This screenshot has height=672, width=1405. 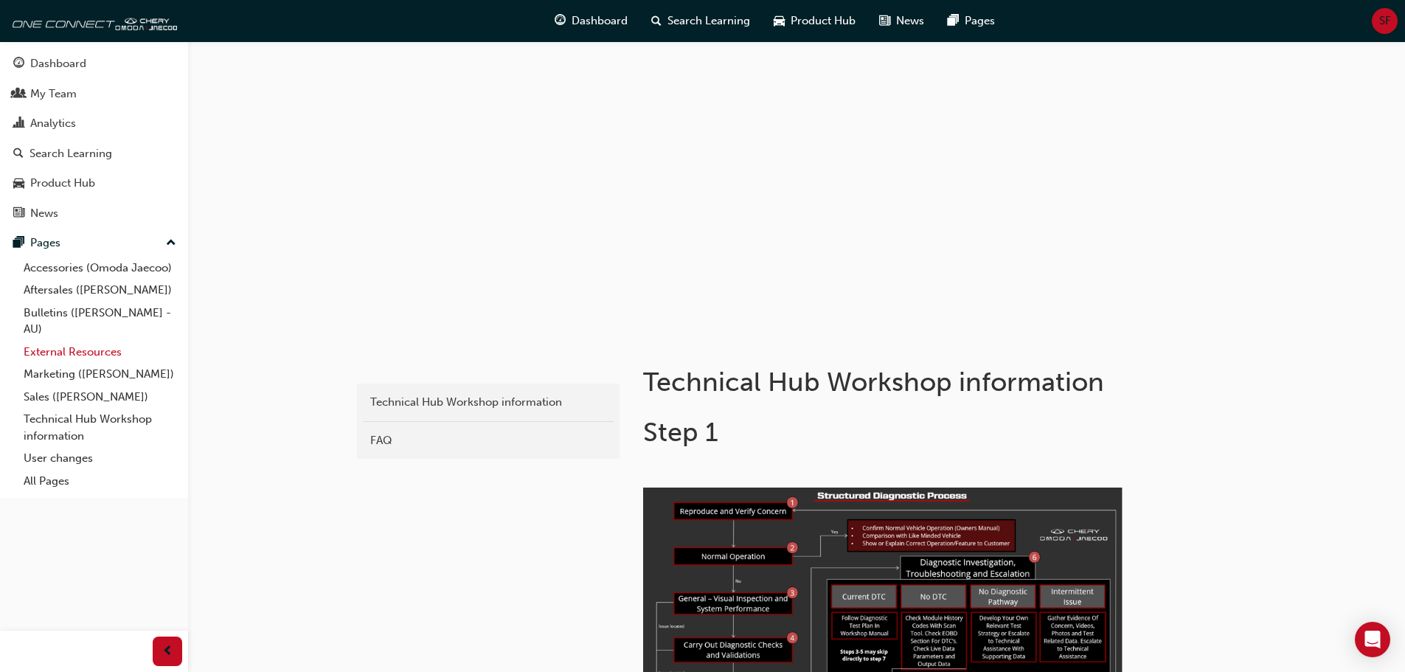 I want to click on a: User changes, so click(x=100, y=458).